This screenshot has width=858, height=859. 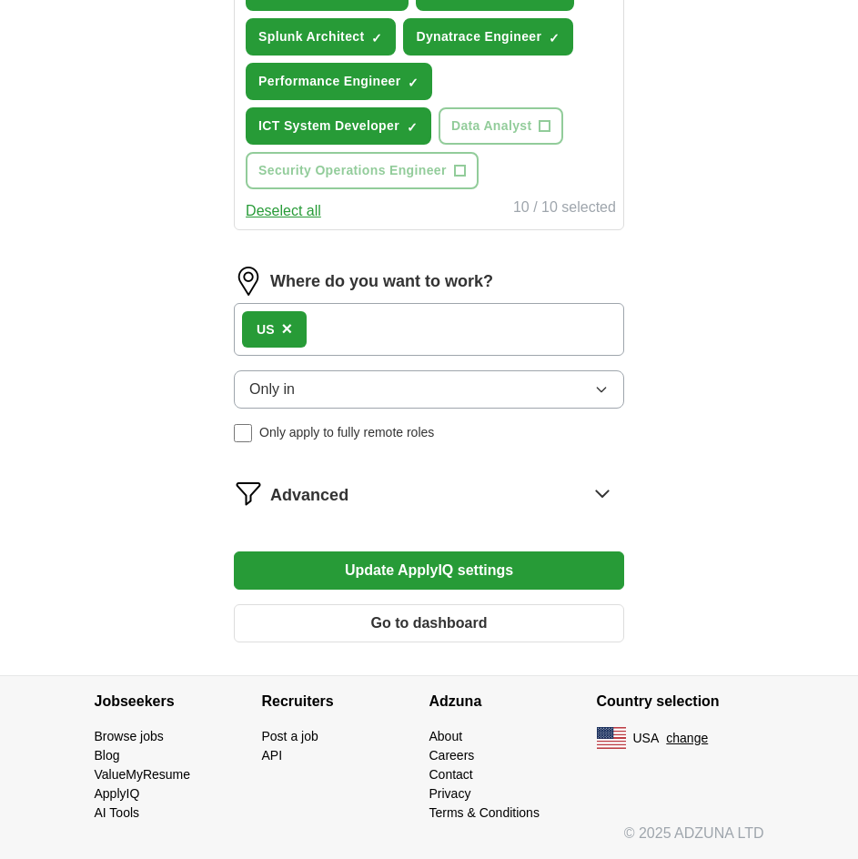 What do you see at coordinates (272, 755) in the screenshot?
I see `a: API` at bounding box center [272, 755].